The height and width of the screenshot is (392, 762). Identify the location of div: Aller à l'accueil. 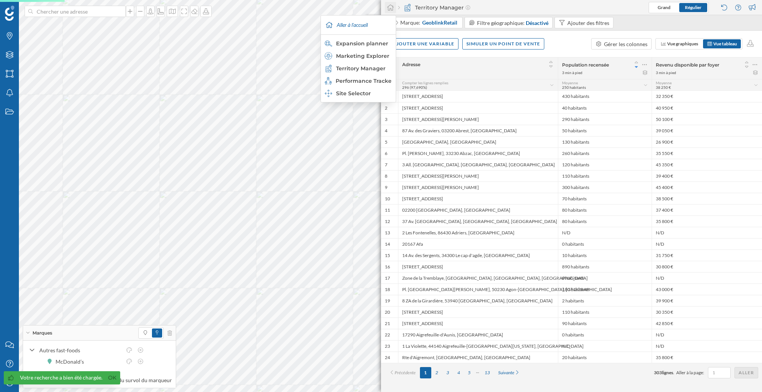
(358, 25).